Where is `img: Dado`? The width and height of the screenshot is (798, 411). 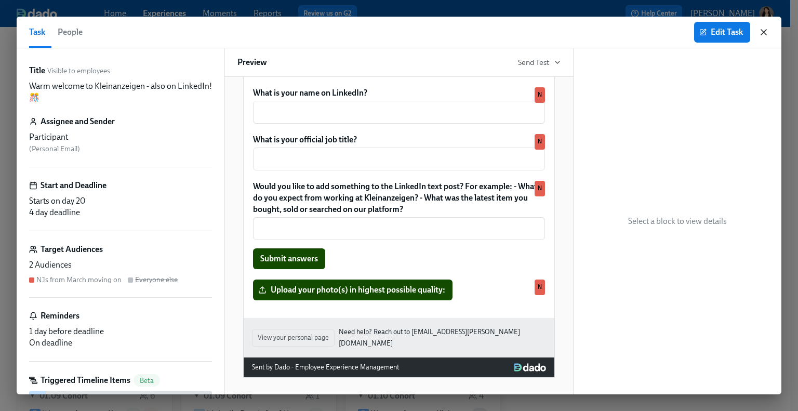
img: Dado is located at coordinates (530, 367).